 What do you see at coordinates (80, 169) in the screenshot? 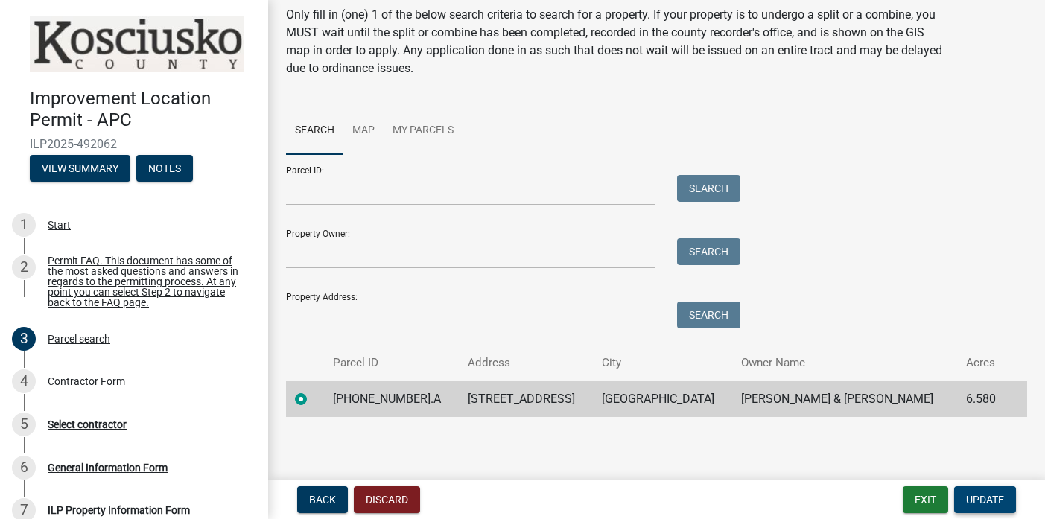
I see `wm-modal-confirm: Summary` at bounding box center [80, 169].